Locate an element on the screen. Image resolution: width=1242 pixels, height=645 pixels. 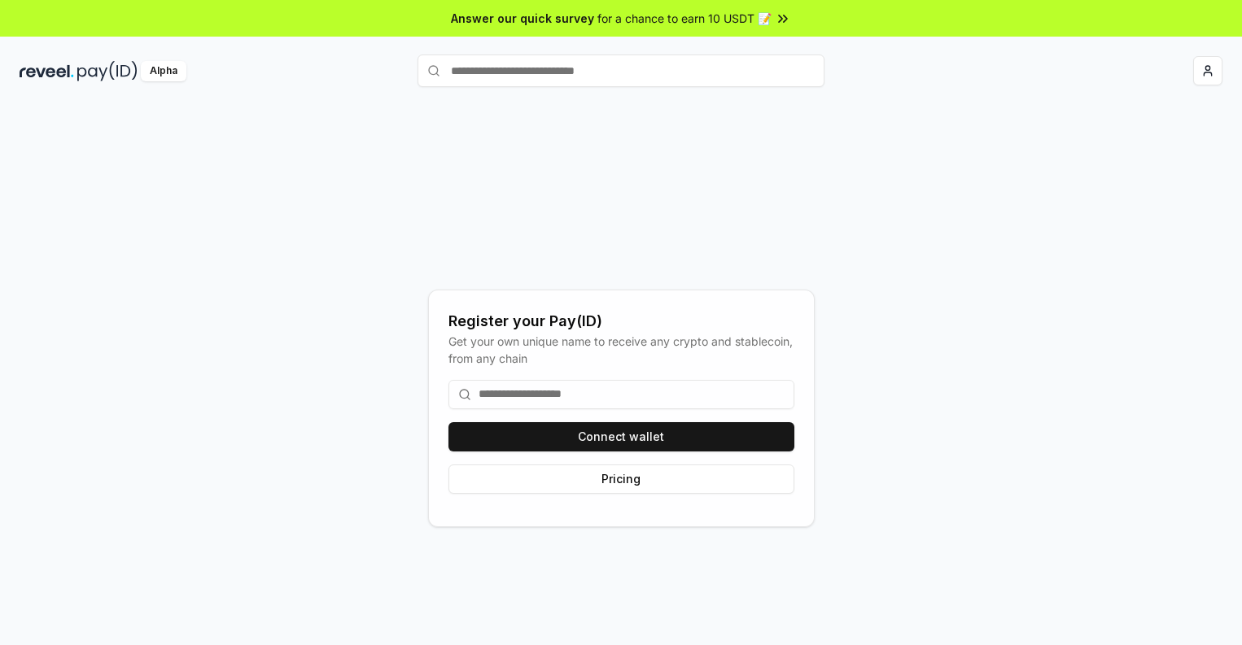
button: Connect wallet is located at coordinates (621, 437).